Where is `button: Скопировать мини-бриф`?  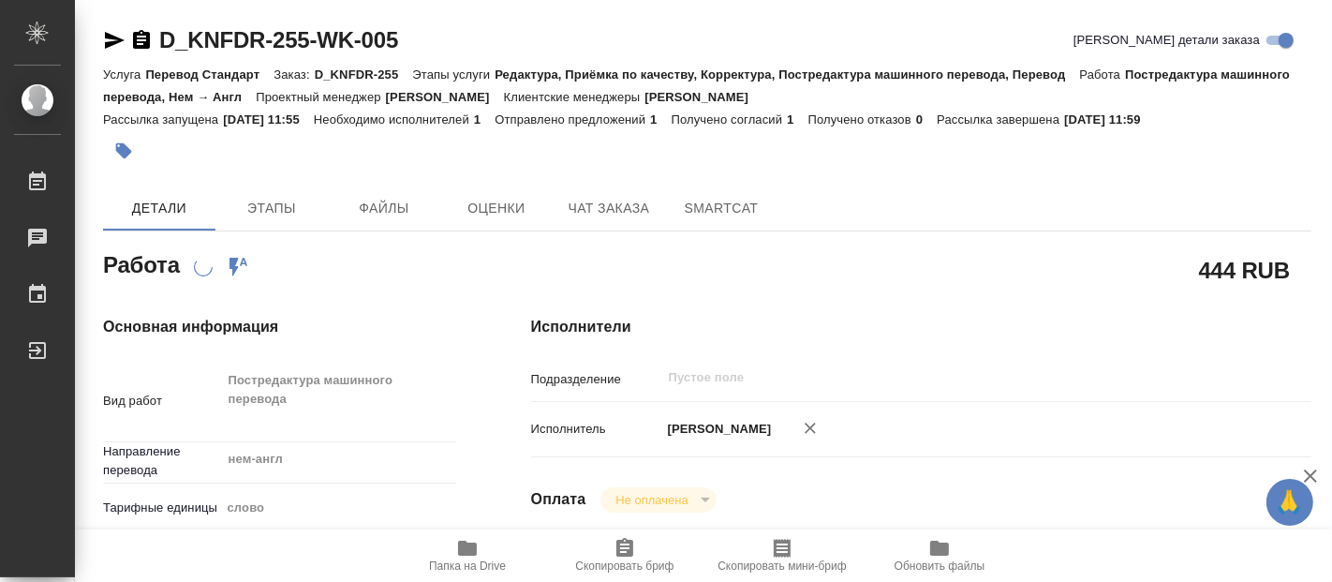 button: Скопировать мини-бриф is located at coordinates (782, 555).